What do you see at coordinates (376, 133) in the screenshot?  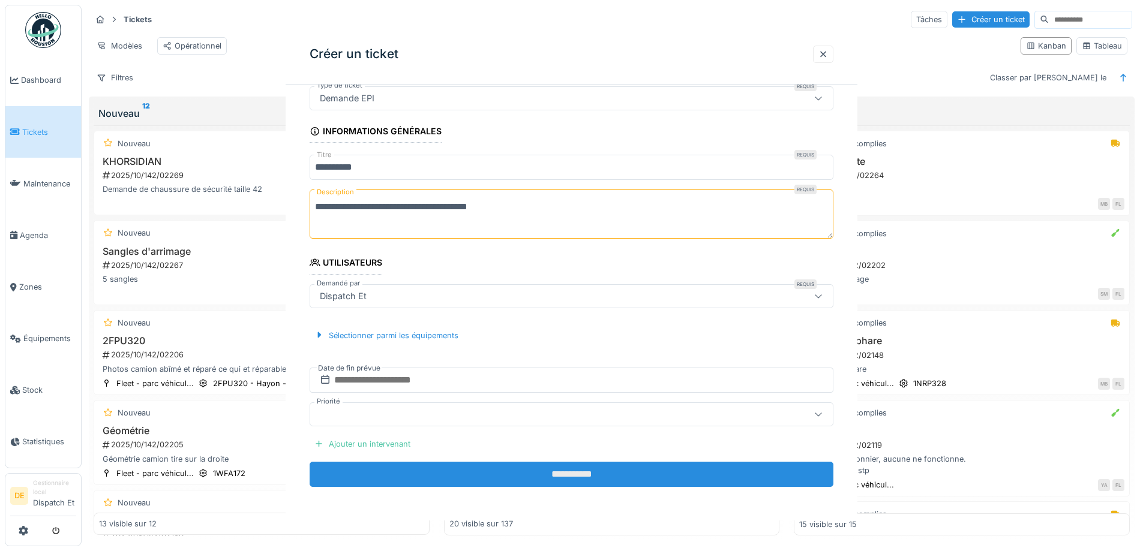 I see `div: Informations générales` at bounding box center [376, 133].